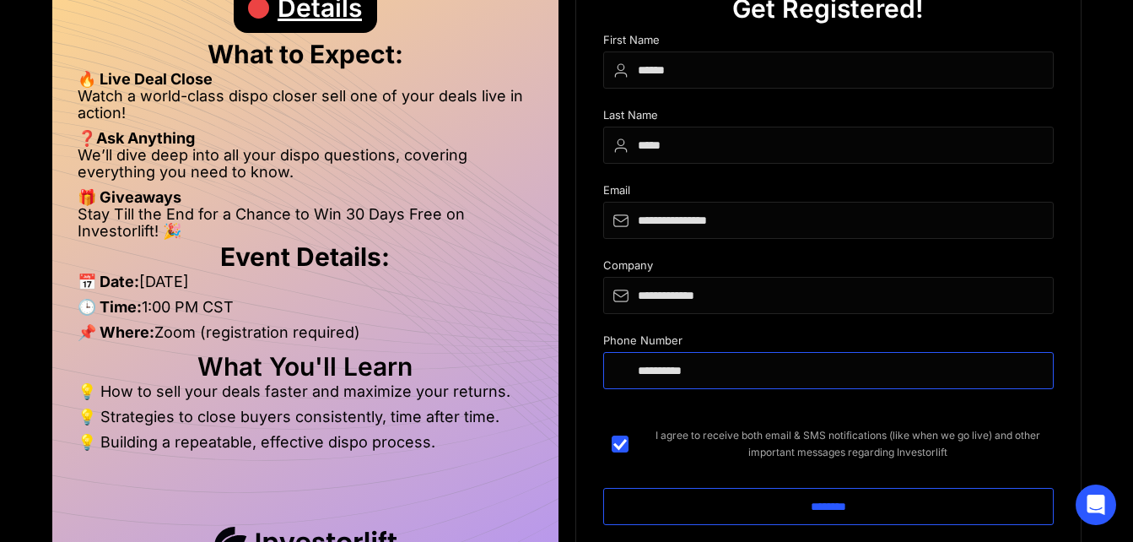 The image size is (1133, 542). I want to click on strong: 📌 Where:, so click(116, 332).